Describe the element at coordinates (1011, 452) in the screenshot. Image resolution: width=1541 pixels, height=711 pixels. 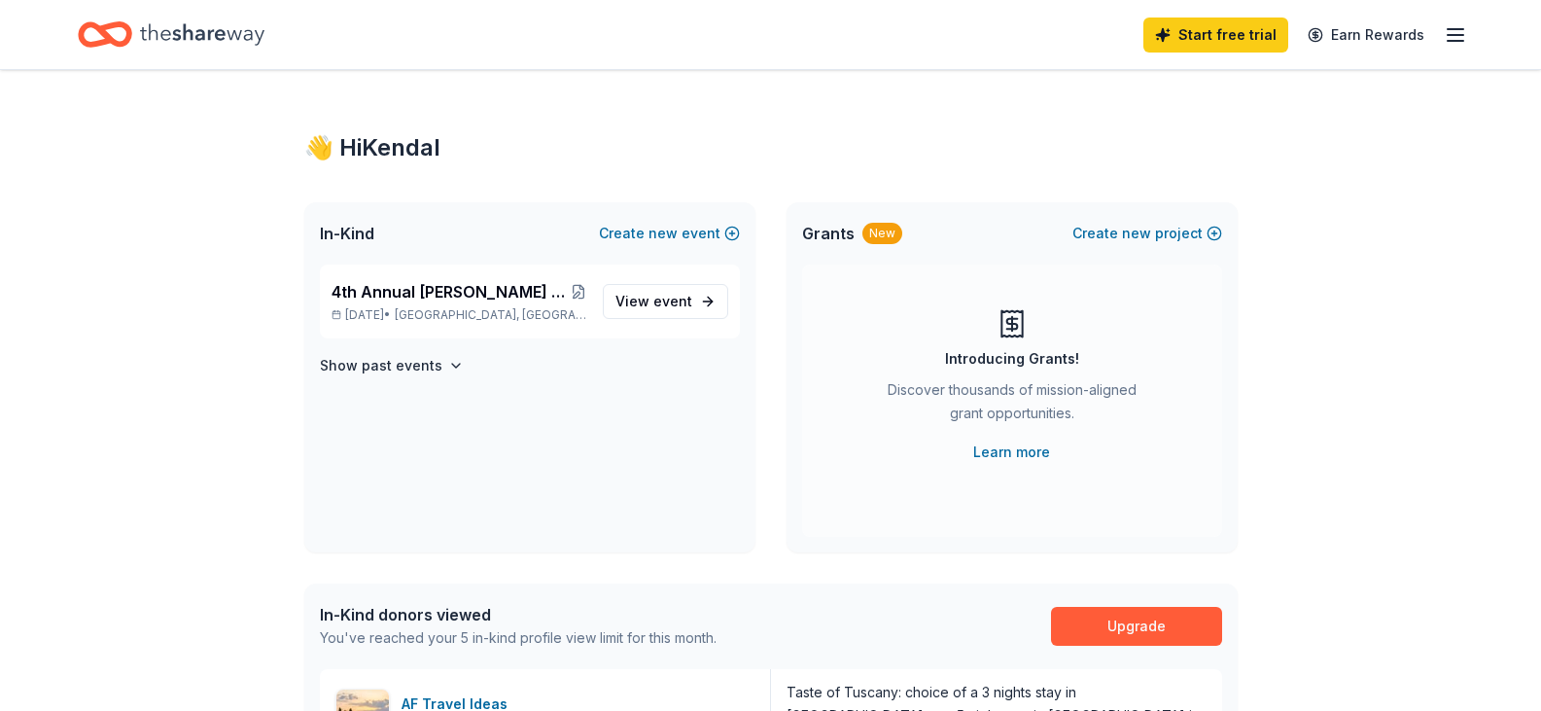
I see `a: Learn more` at that location.